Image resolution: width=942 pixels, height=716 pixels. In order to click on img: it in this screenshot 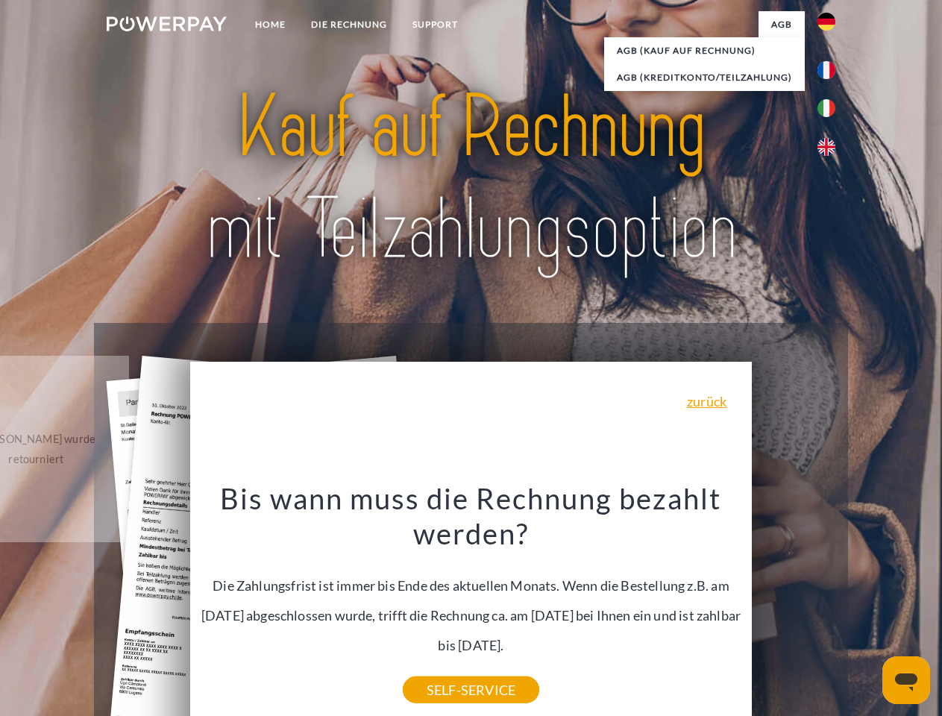, I will do `click(827, 108)`.